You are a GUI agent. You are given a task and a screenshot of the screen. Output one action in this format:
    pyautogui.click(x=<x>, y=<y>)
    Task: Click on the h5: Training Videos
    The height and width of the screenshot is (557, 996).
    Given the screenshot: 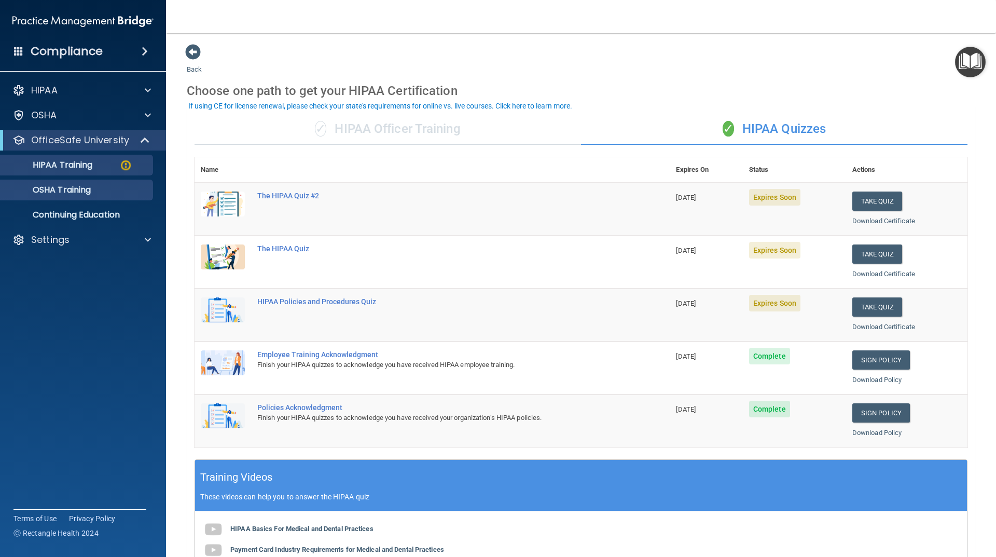 What is the action you would take?
    pyautogui.click(x=237, y=477)
    